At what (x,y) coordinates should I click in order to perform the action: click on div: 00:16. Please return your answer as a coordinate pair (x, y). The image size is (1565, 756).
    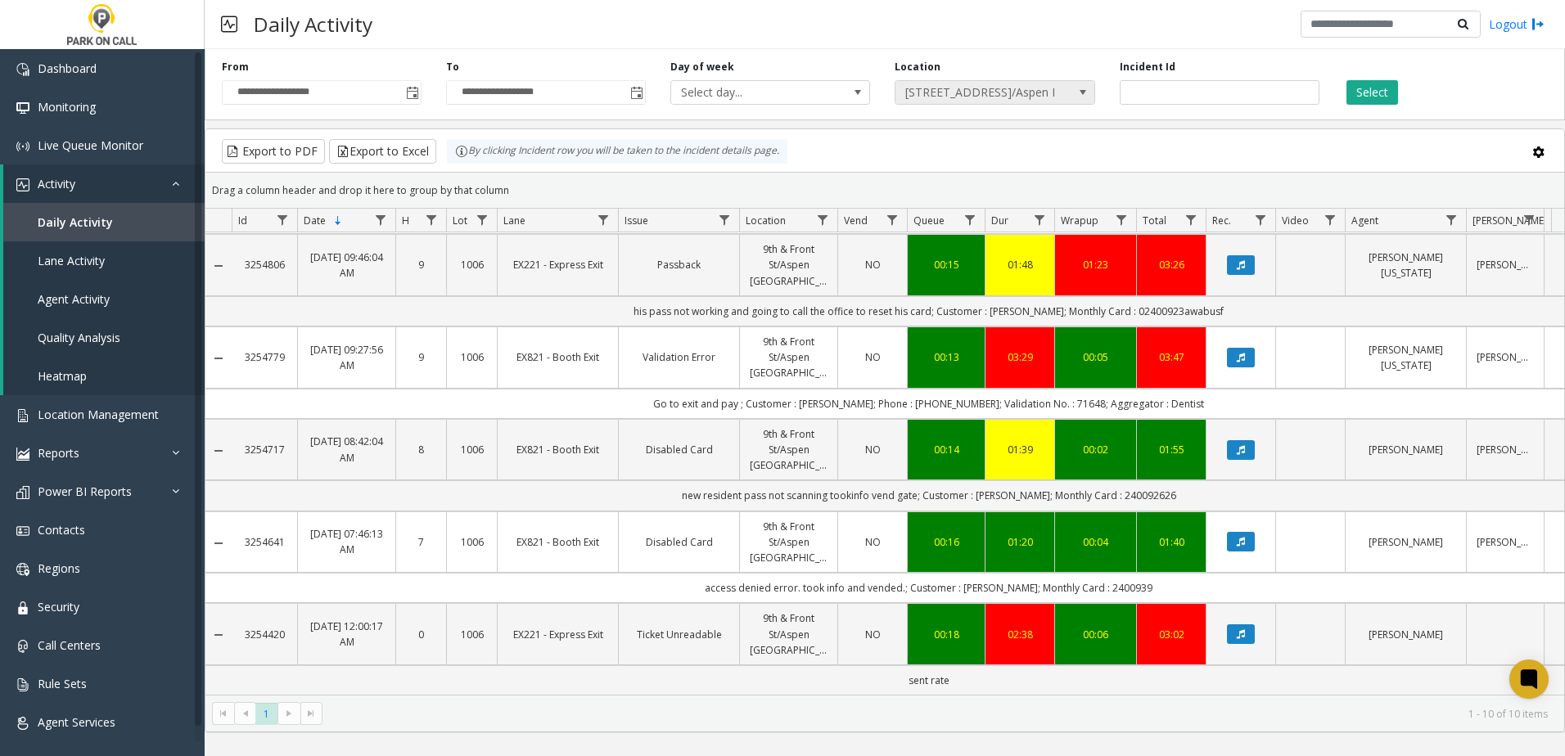
    Looking at the image, I should click on (946, 542).